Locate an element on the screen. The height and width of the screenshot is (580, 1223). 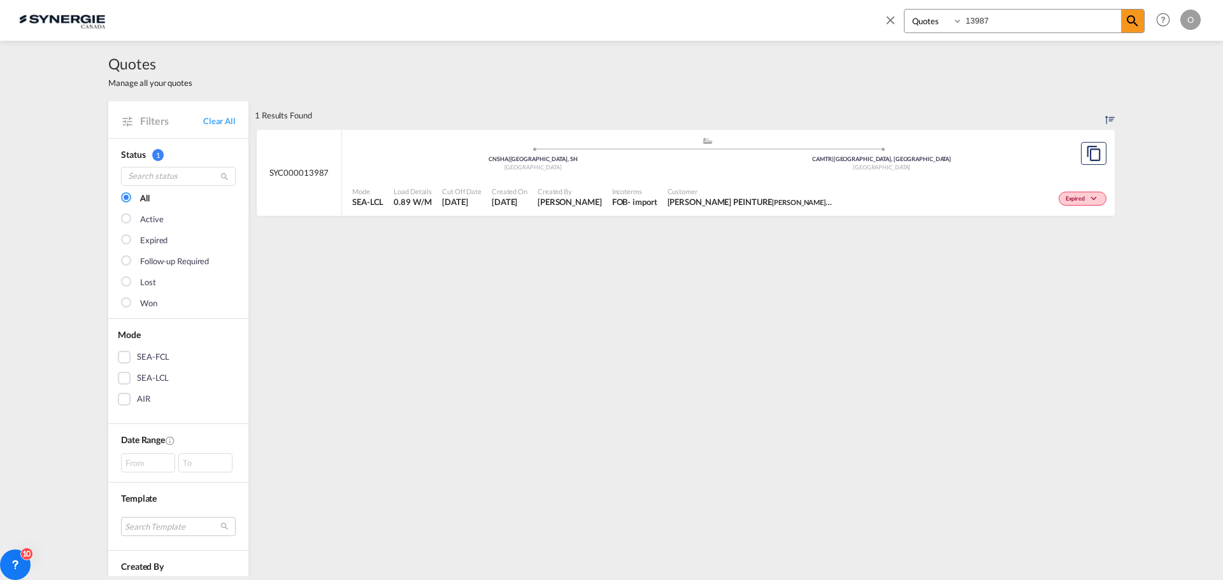
md-icon: assets/icons/custom/copyQuote.svg is located at coordinates (1094, 154).